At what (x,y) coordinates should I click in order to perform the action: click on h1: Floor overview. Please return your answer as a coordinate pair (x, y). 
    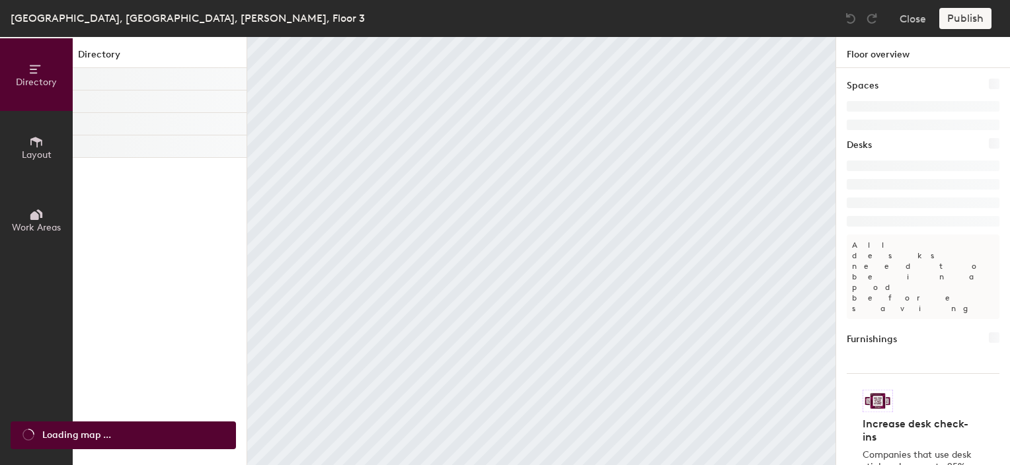
    Looking at the image, I should click on (922, 52).